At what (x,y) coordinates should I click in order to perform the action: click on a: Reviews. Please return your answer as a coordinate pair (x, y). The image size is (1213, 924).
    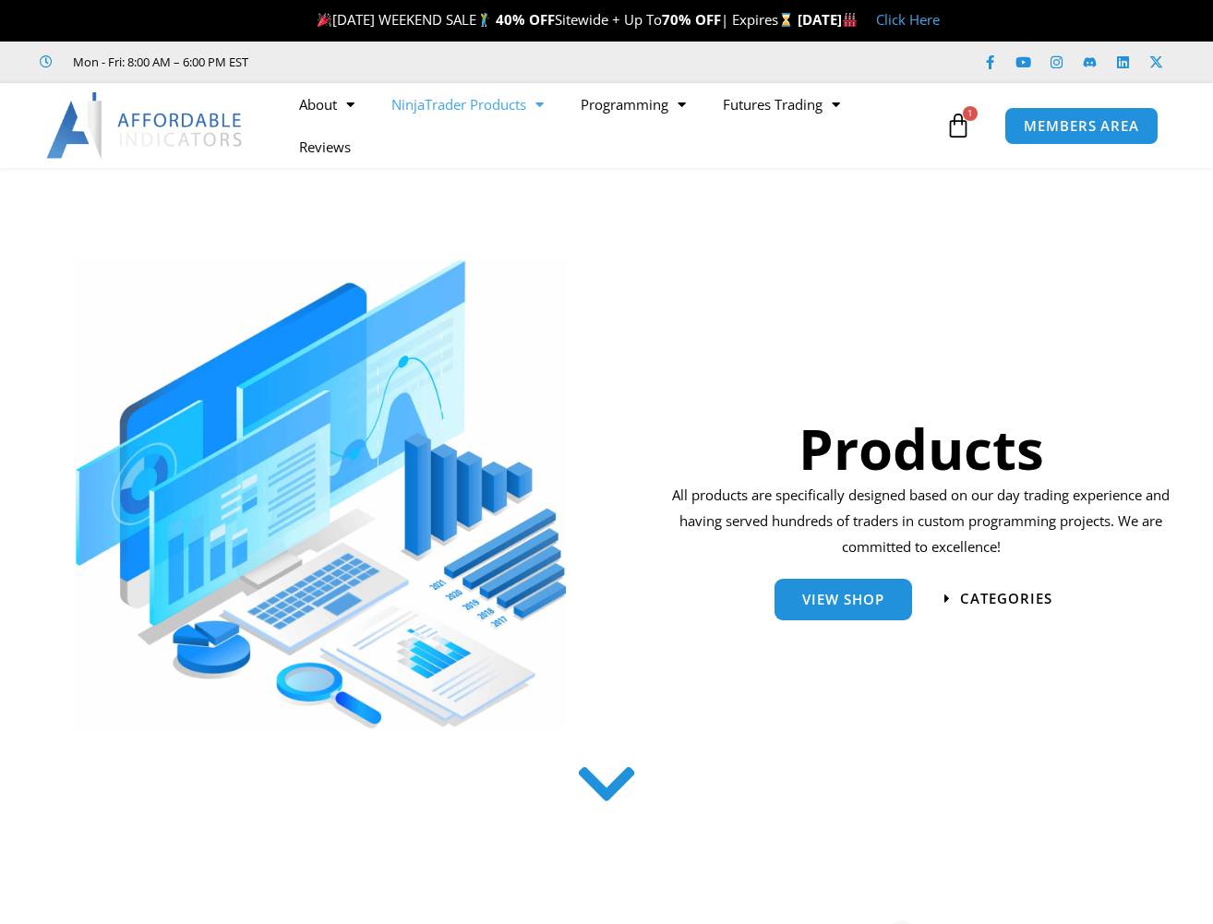
    Looking at the image, I should click on (325, 147).